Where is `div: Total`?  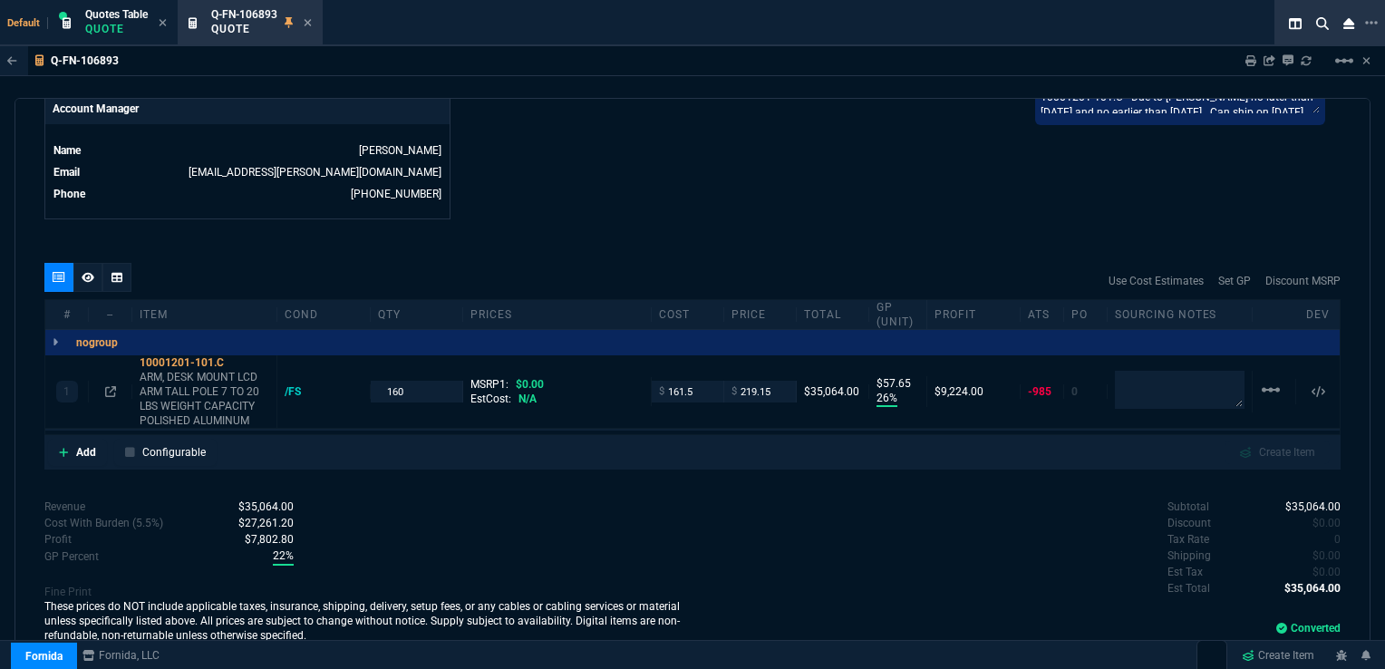
div: Total is located at coordinates (833, 314).